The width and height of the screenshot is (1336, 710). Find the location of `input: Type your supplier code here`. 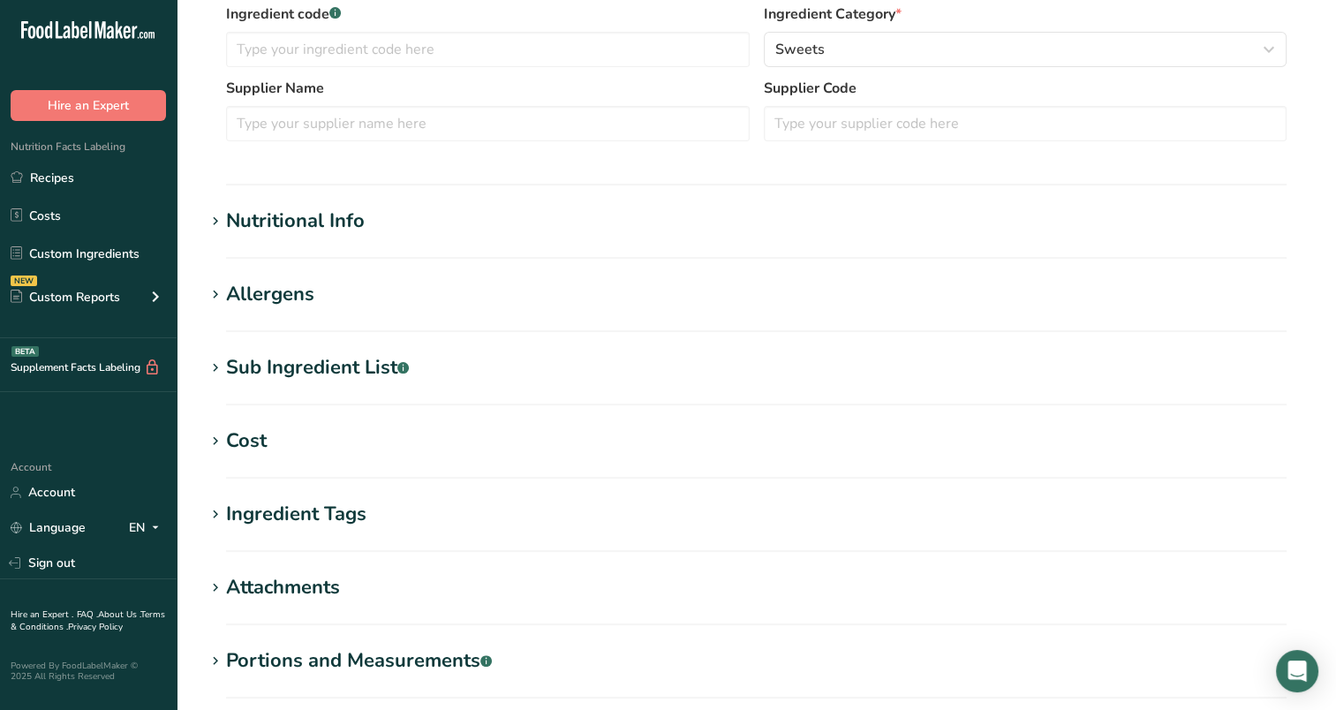

input: Type your supplier code here is located at coordinates (1025, 124).